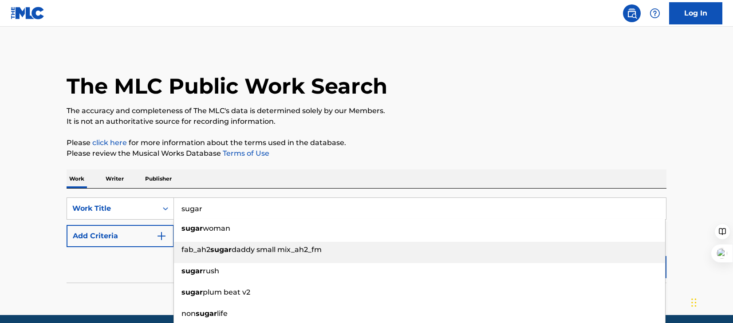 This screenshot has width=733, height=323. What do you see at coordinates (655, 13) in the screenshot?
I see `div: Help` at bounding box center [655, 13].